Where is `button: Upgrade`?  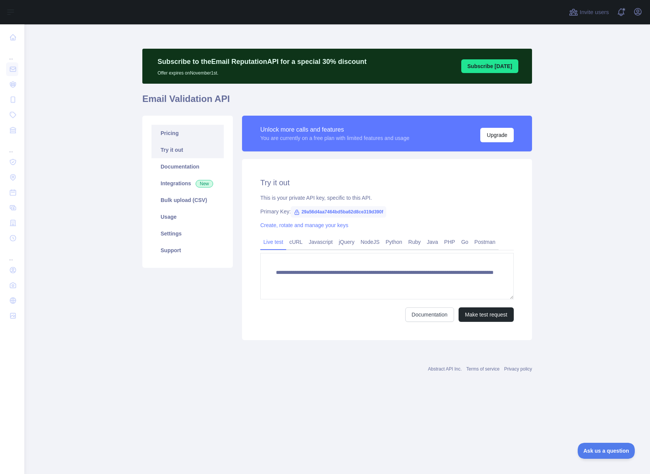 button: Upgrade is located at coordinates (497, 135).